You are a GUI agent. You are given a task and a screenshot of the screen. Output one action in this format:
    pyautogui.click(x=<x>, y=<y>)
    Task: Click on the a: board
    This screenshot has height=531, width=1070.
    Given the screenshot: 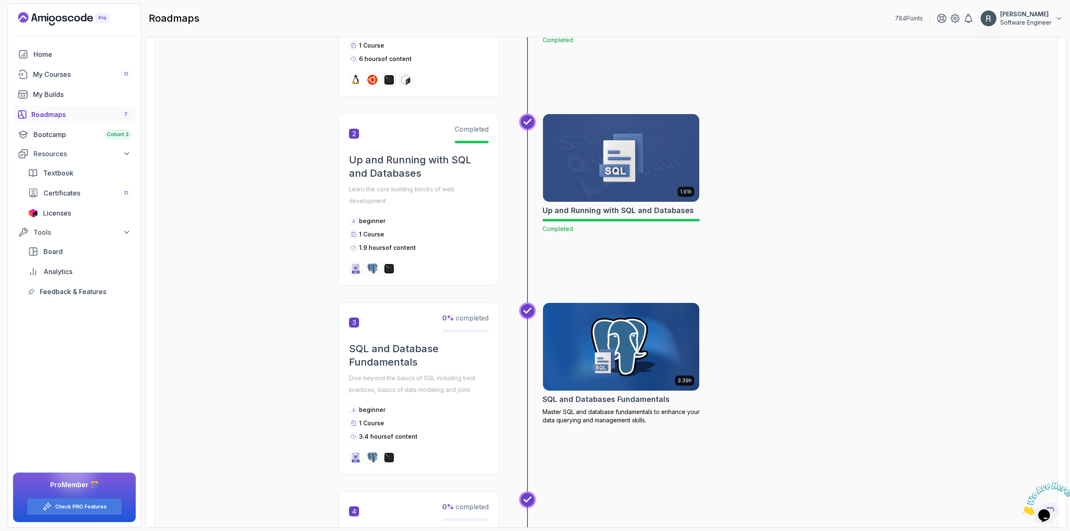 What is the action you would take?
    pyautogui.click(x=79, y=252)
    